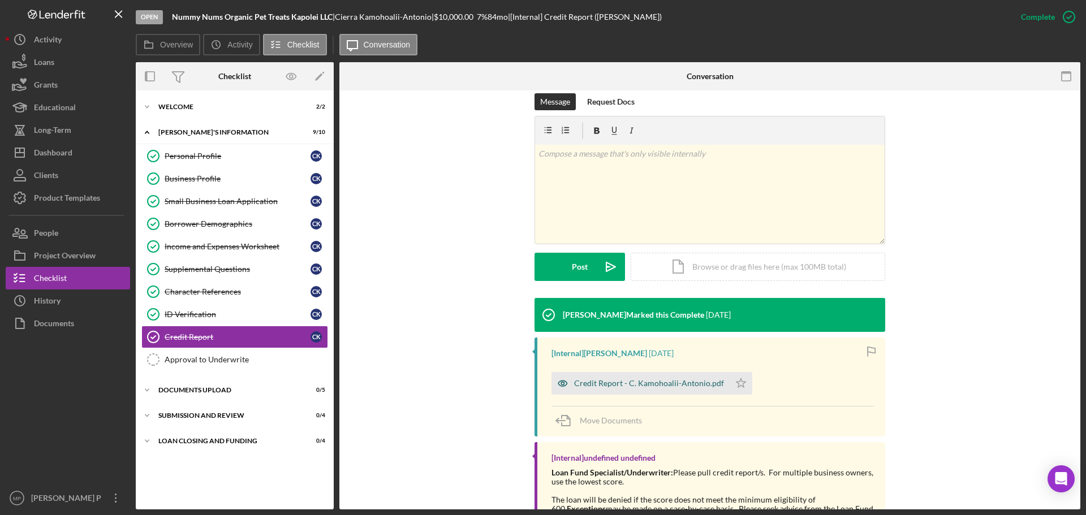  I want to click on button: Clients, so click(68, 175).